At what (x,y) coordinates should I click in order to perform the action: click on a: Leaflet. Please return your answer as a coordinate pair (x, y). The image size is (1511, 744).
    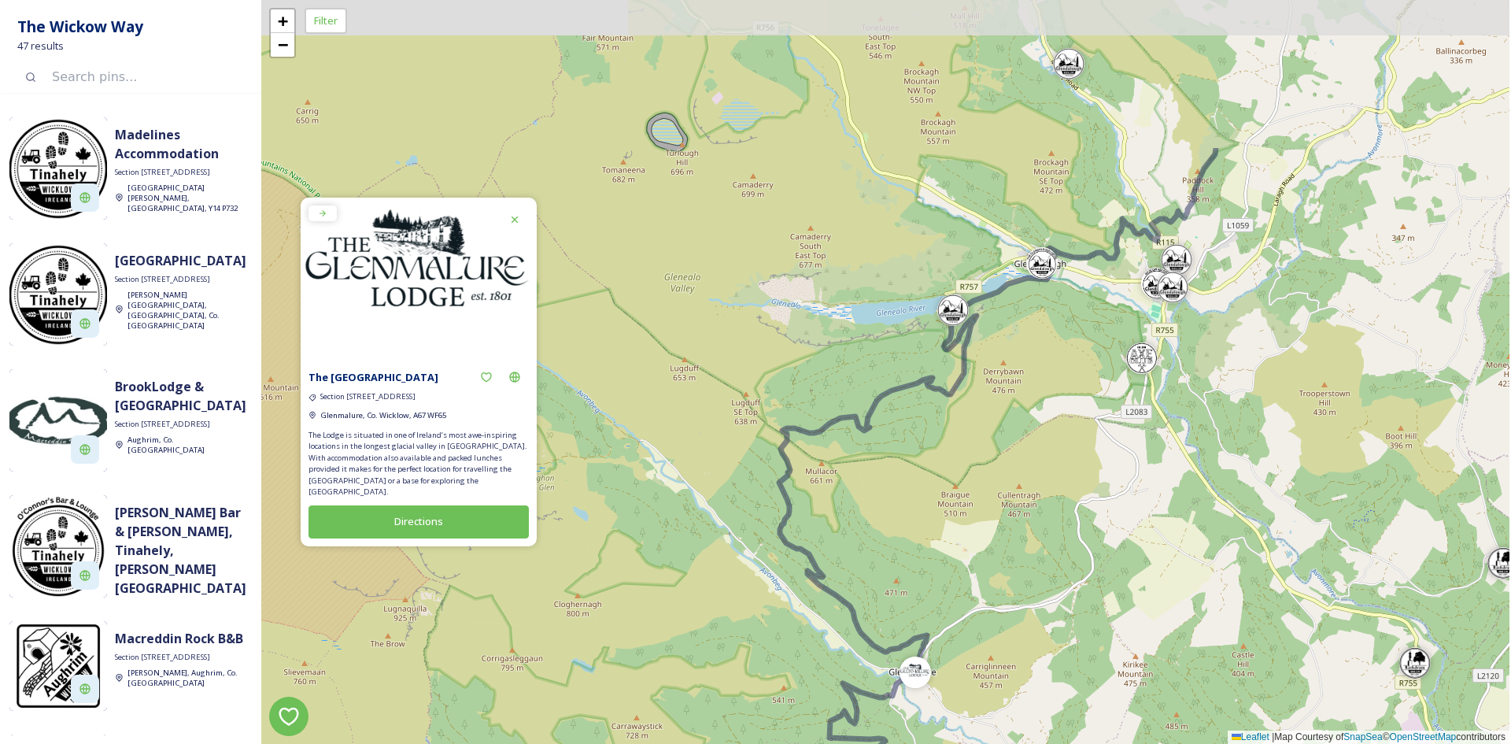
    Looking at the image, I should click on (1251, 737).